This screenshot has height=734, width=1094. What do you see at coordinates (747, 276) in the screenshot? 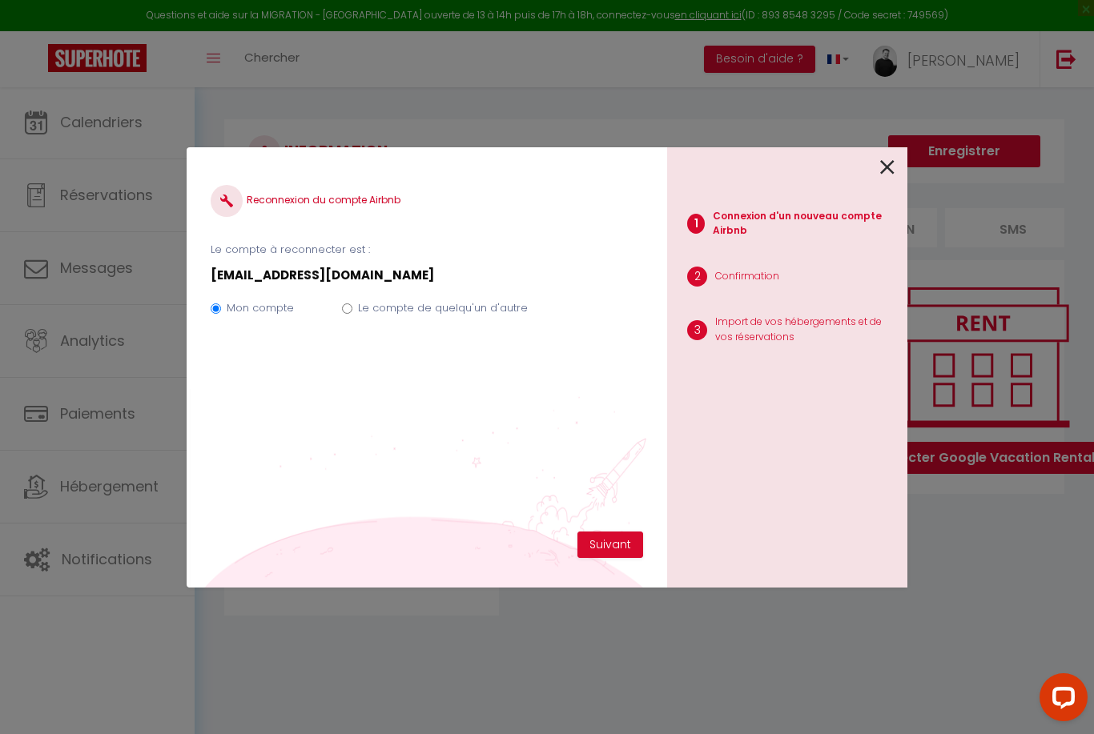
I see `p: Confirmation` at bounding box center [747, 276].